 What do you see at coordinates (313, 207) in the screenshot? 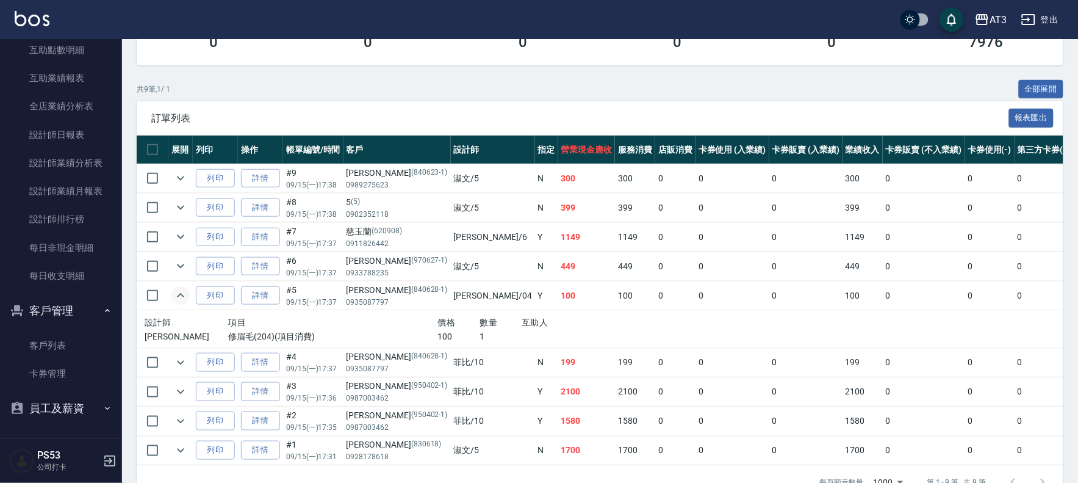
I see `td: #8` at bounding box center [313, 207].